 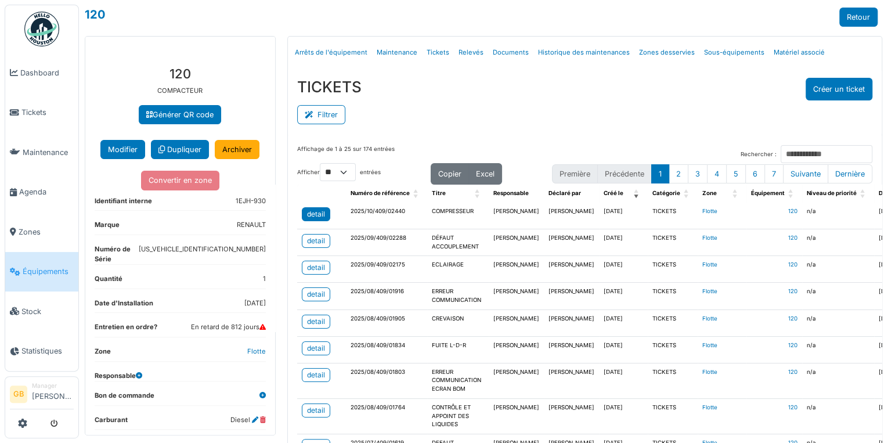 What do you see at coordinates (386, 216) in the screenshot?
I see `td: 2025/10/409/02440` at bounding box center [386, 216].